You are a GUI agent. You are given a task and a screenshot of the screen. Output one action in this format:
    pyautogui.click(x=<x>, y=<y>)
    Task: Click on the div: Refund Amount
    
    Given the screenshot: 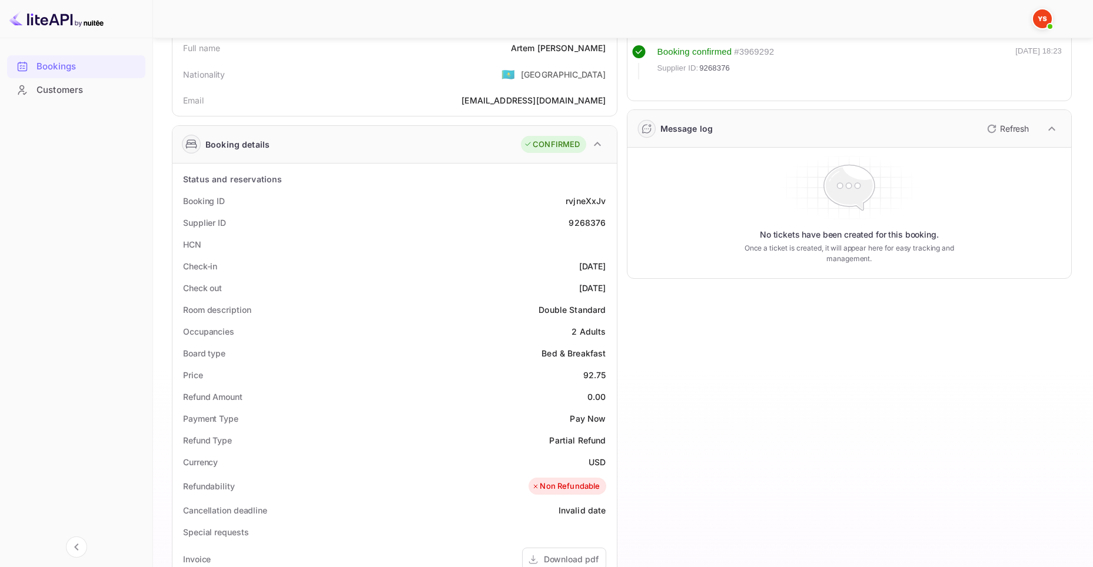 What is the action you would take?
    pyautogui.click(x=212, y=397)
    